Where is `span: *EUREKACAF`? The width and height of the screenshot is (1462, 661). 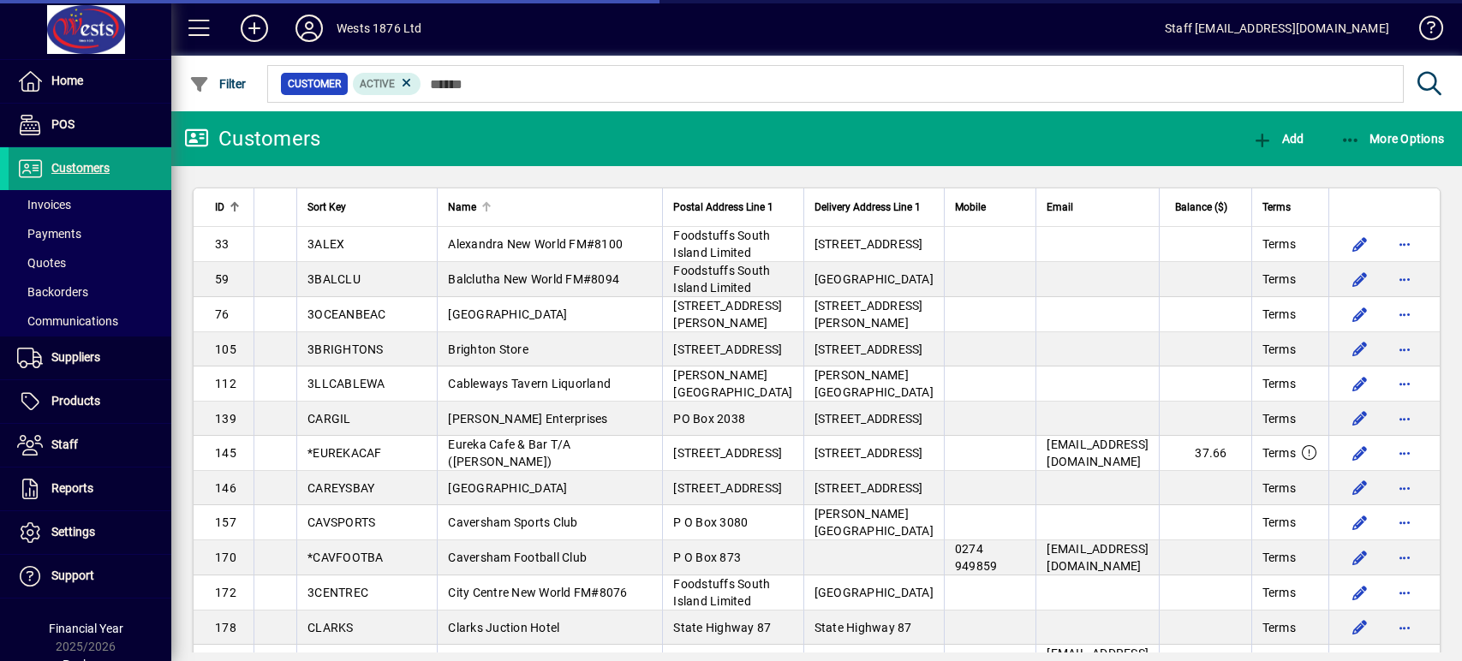 span: *EUREKACAF is located at coordinates (344, 453).